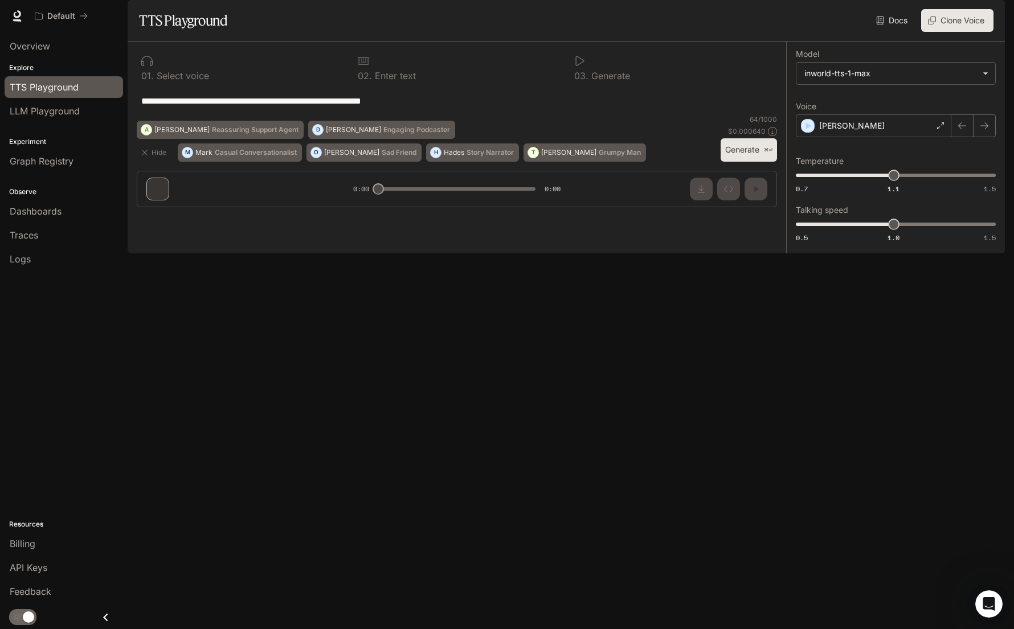 The image size is (1014, 629). Describe the element at coordinates (147, 76) in the screenshot. I see `p: 0 1 .` at that location.